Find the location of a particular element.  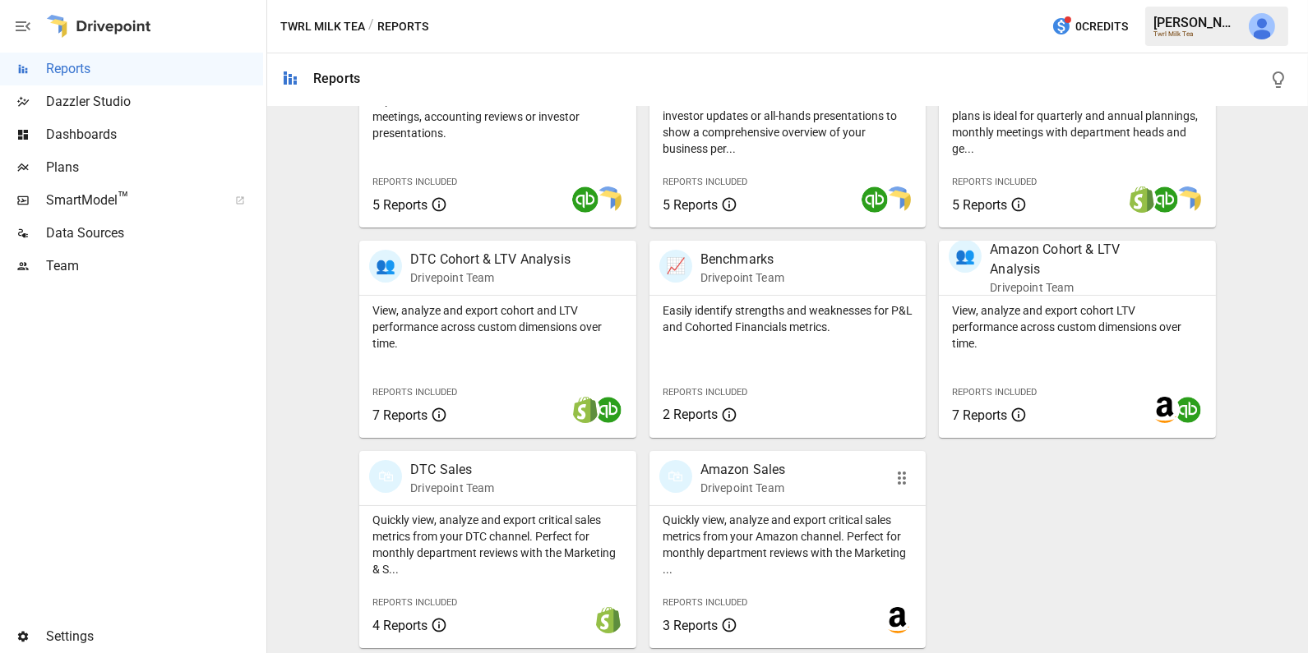

p: Start here when preparing a board meeting, investor updates or all-hands presentations to show a ... is located at coordinates (787, 124).